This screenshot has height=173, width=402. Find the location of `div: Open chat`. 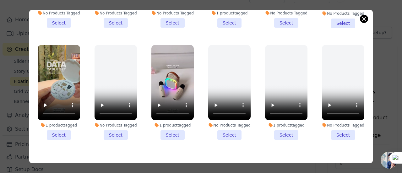

div: Open chat is located at coordinates (390, 160).